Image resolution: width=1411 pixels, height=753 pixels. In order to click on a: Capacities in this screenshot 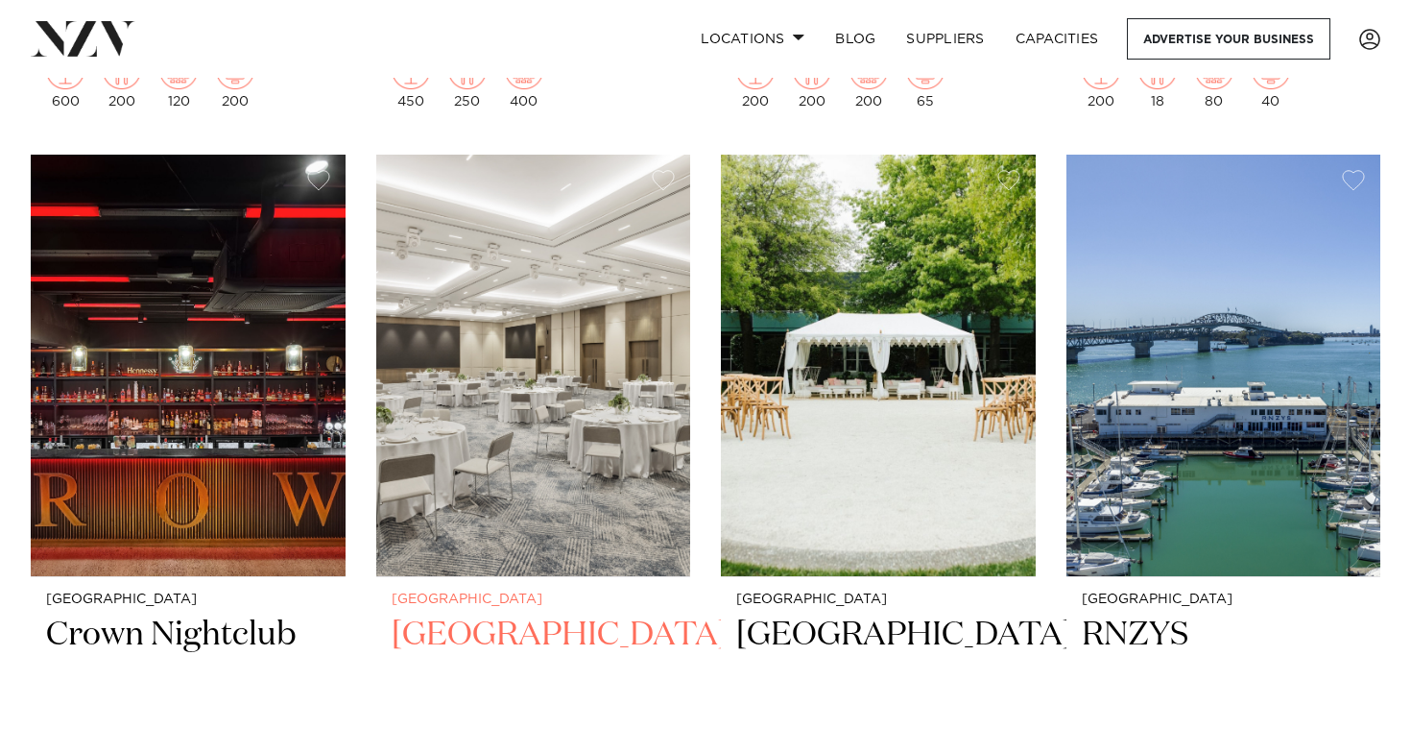, I will do `click(1057, 38)`.